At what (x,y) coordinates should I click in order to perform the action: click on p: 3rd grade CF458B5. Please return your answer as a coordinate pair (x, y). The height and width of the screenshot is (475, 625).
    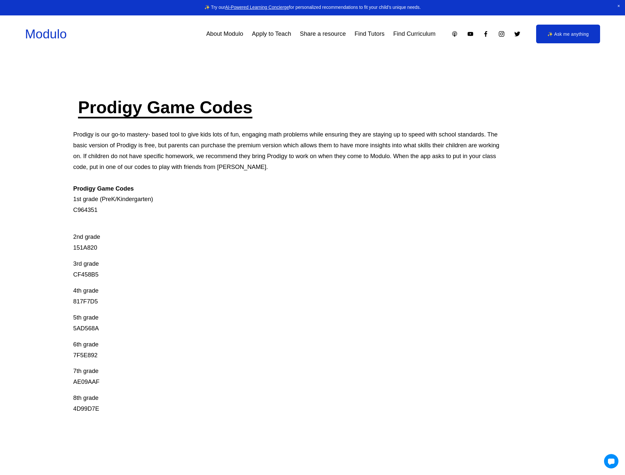
    Looking at the image, I should click on (288, 269).